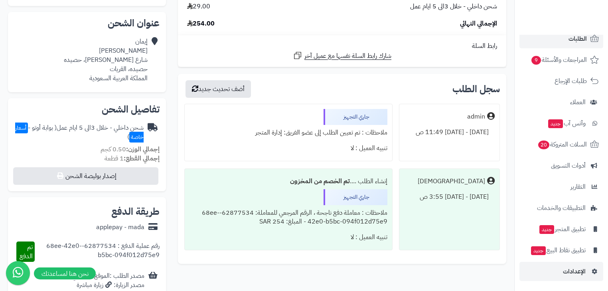 This screenshot has height=291, width=608. Describe the element at coordinates (562, 208) in the screenshot. I see `span: التطبيقات والخدمات` at that location.